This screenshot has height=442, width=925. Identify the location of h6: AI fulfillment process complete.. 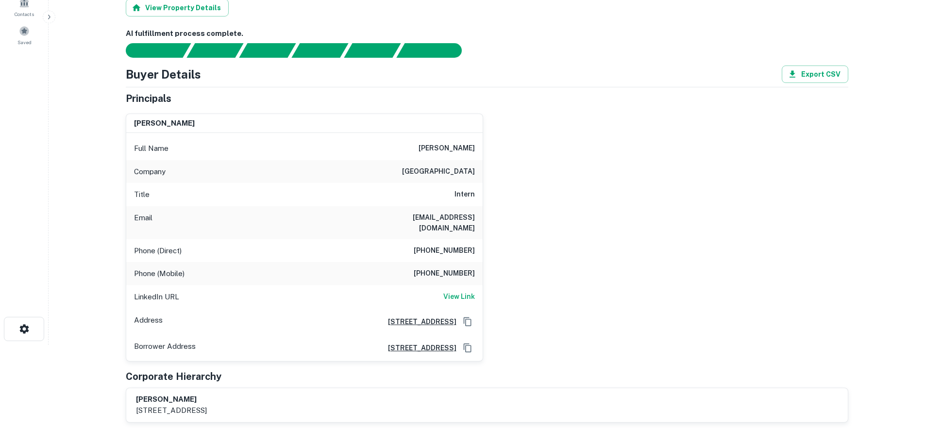
(487, 33).